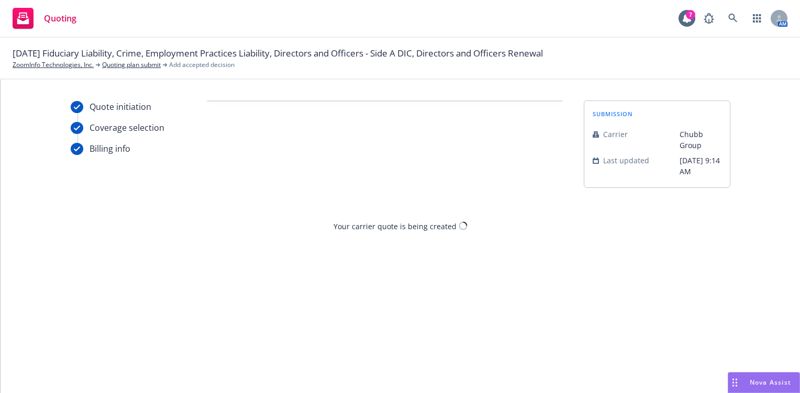 This screenshot has width=800, height=393. What do you see at coordinates (757, 18) in the screenshot?
I see `a: Switch app` at bounding box center [757, 18].